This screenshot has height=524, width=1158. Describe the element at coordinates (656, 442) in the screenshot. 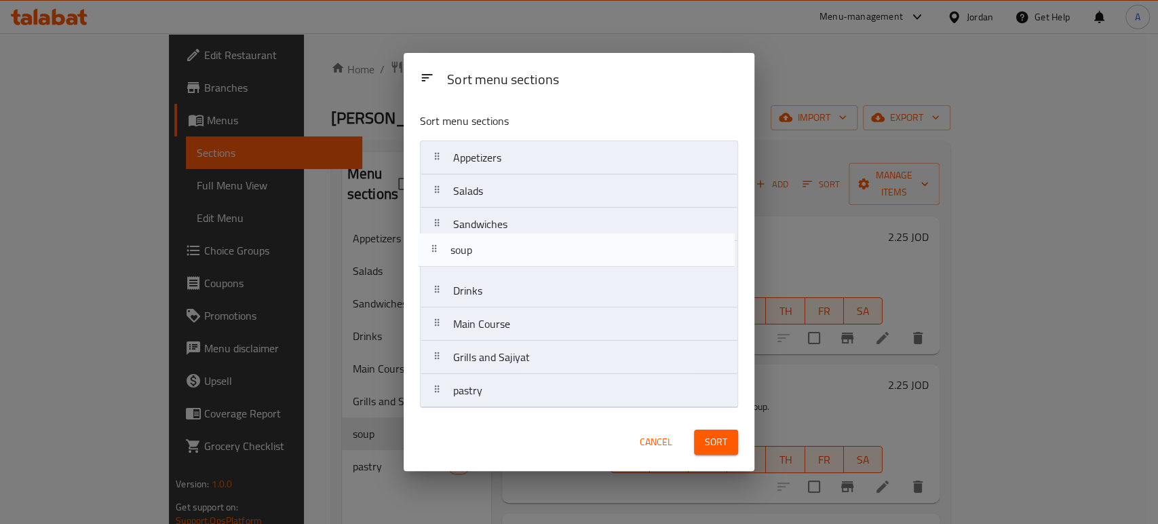

I see `span: Cancel` at that location.